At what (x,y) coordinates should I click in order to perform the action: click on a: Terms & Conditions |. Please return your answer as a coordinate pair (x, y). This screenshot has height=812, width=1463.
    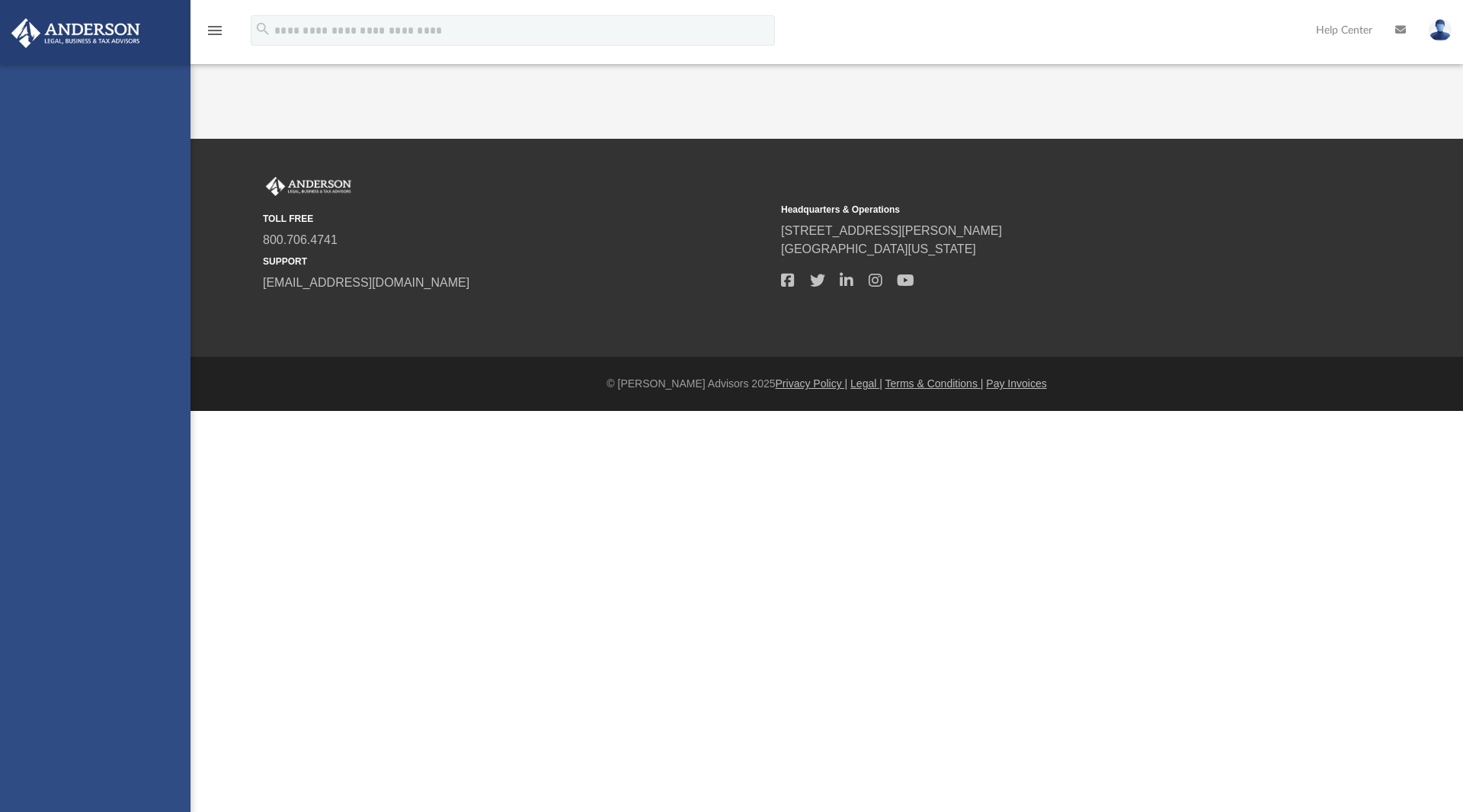
    Looking at the image, I should click on (935, 383).